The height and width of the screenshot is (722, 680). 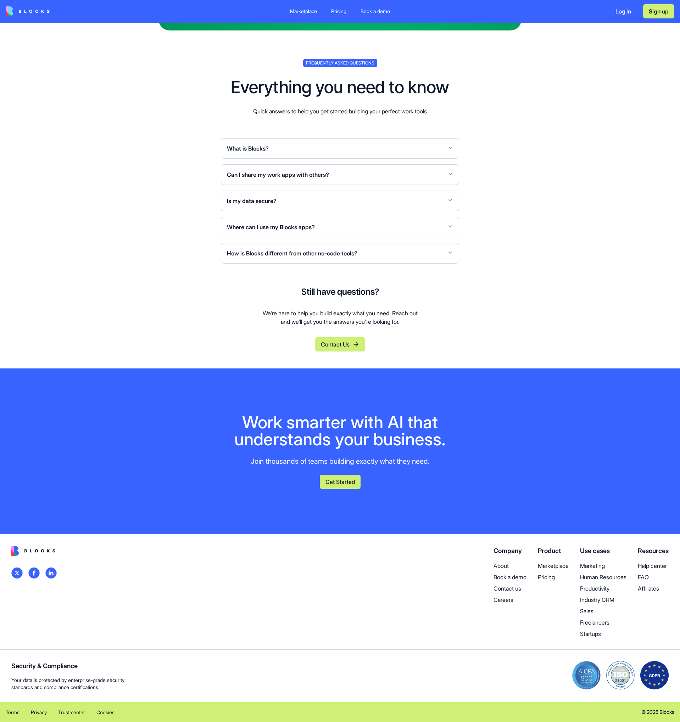 I want to click on img: gdpr, so click(x=654, y=675).